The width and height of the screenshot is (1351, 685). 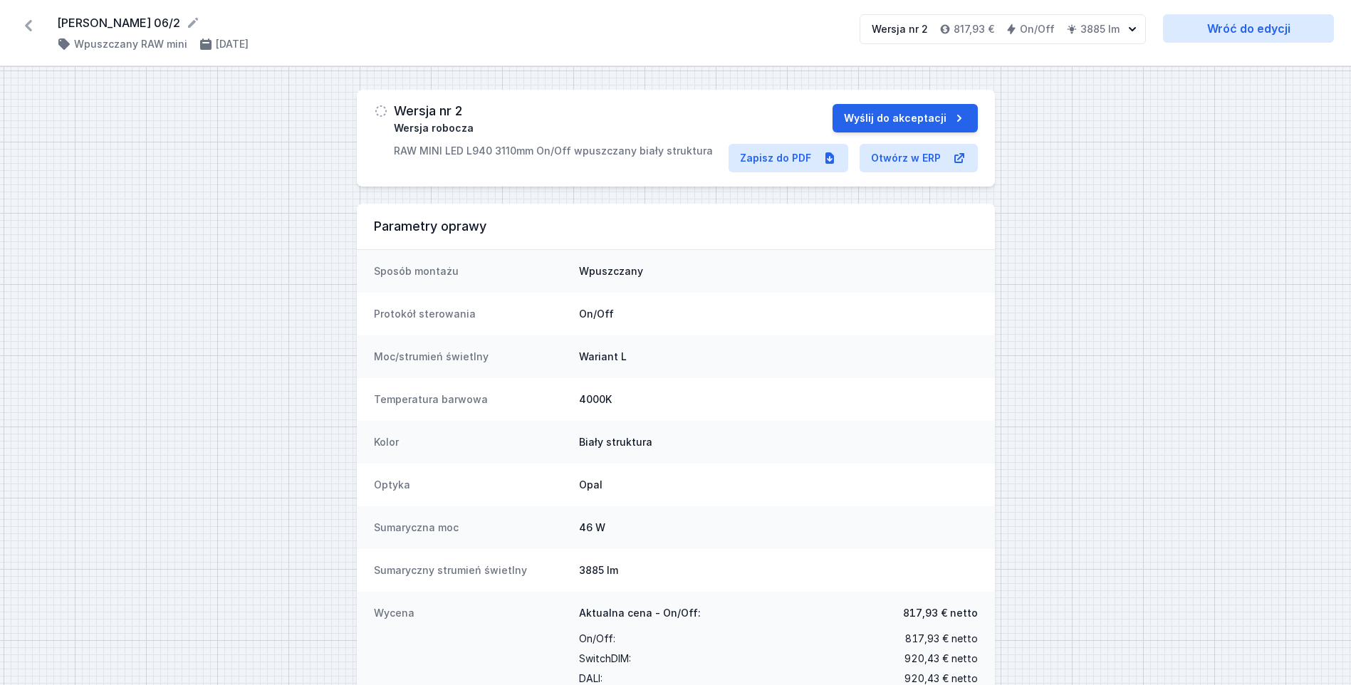 What do you see at coordinates (941, 659) in the screenshot?
I see `span: 920,43 € netto` at bounding box center [941, 659].